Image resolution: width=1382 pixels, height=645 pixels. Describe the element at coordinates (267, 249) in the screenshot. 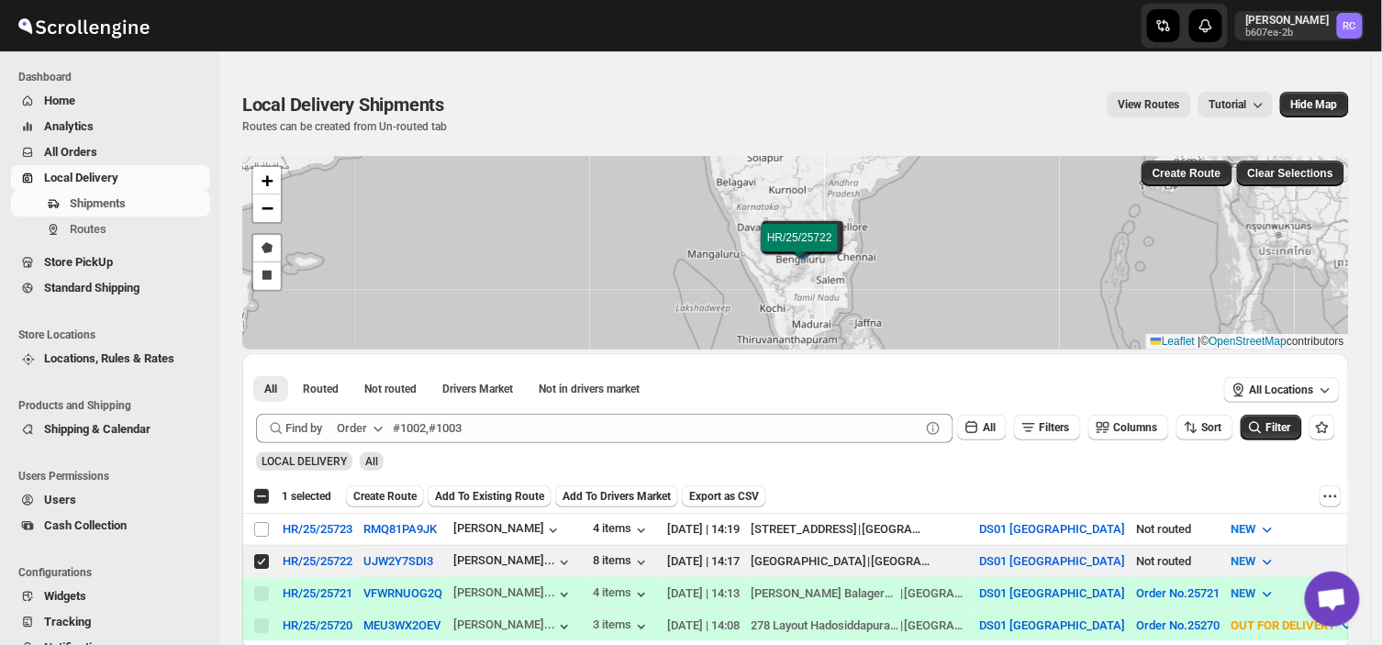

I see `a: Draw a polygon` at that location.